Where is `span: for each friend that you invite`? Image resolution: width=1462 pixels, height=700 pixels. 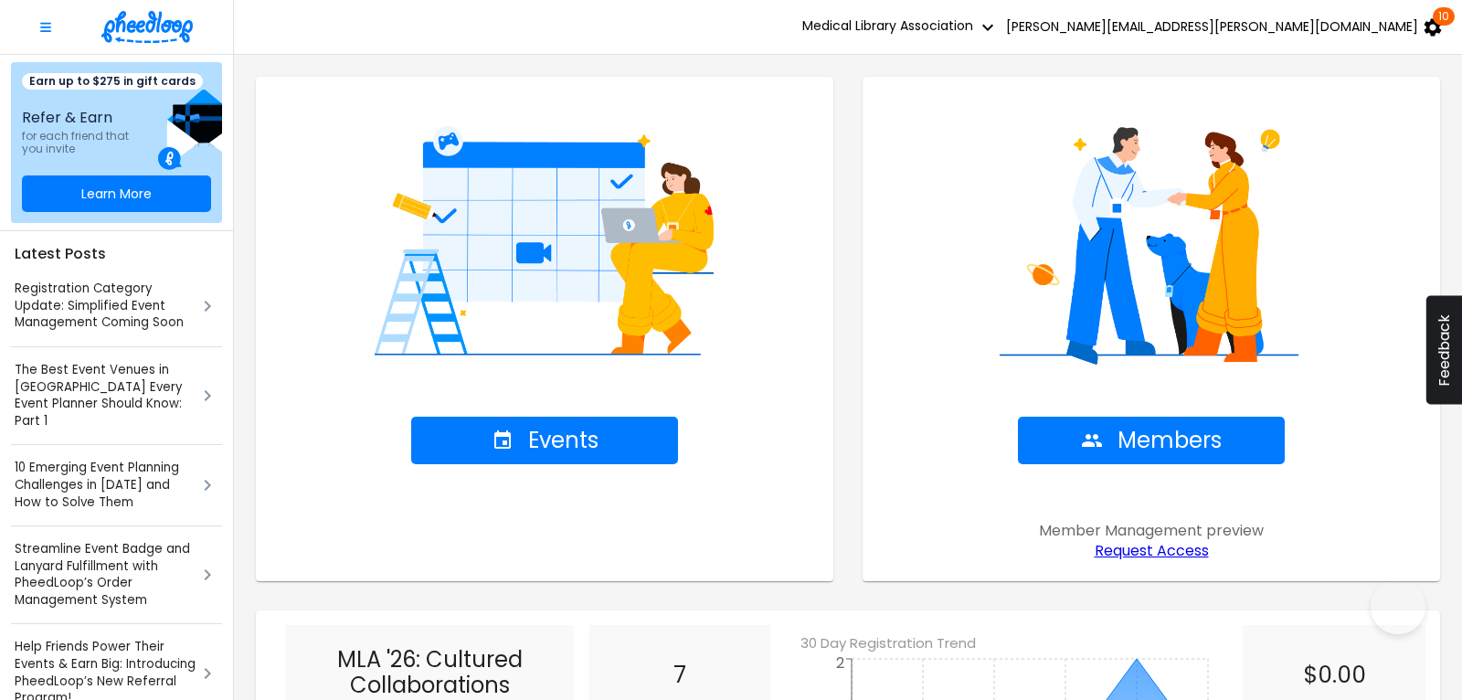
span: for each friend that you invite is located at coordinates (77, 143).